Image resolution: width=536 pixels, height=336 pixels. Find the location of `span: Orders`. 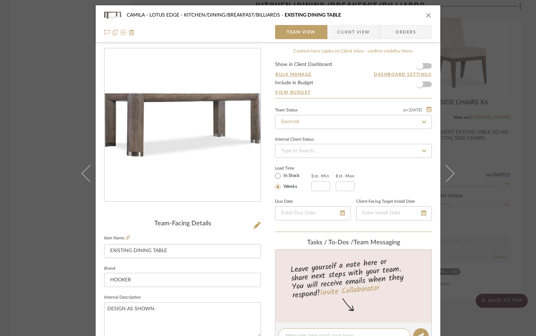

span: Orders is located at coordinates (405, 32).